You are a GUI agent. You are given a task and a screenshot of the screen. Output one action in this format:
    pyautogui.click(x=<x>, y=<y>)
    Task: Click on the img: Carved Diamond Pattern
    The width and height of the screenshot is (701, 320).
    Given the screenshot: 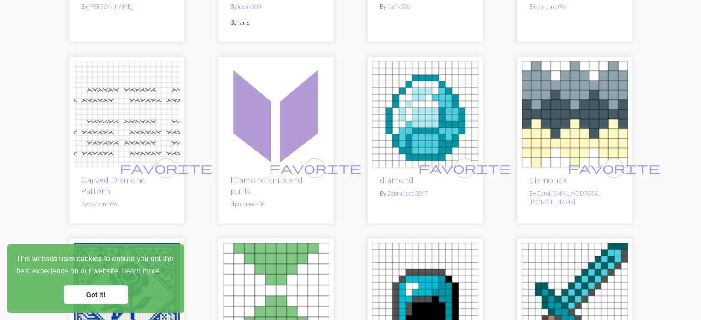 What is the action you would take?
    pyautogui.click(x=127, y=114)
    